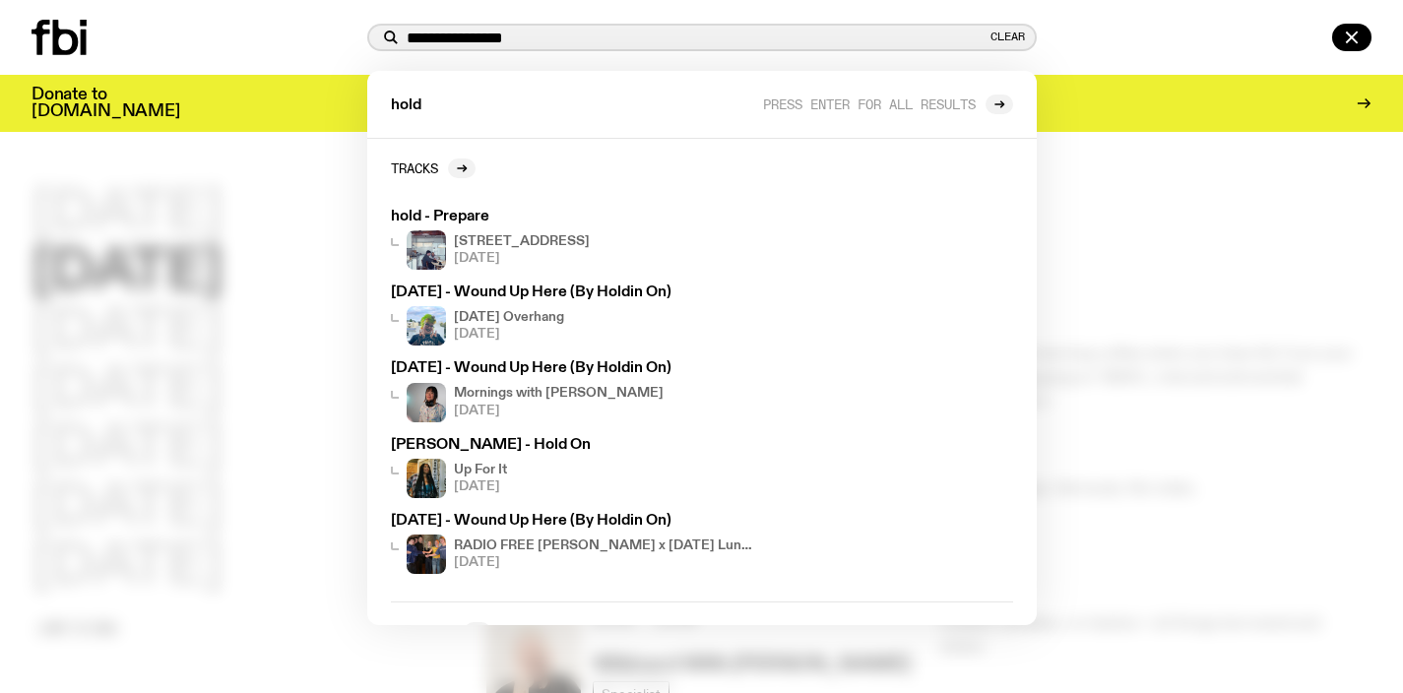 The width and height of the screenshot is (1403, 693). Describe the element at coordinates (481, 470) in the screenshot. I see `h4: Up For It` at that location.